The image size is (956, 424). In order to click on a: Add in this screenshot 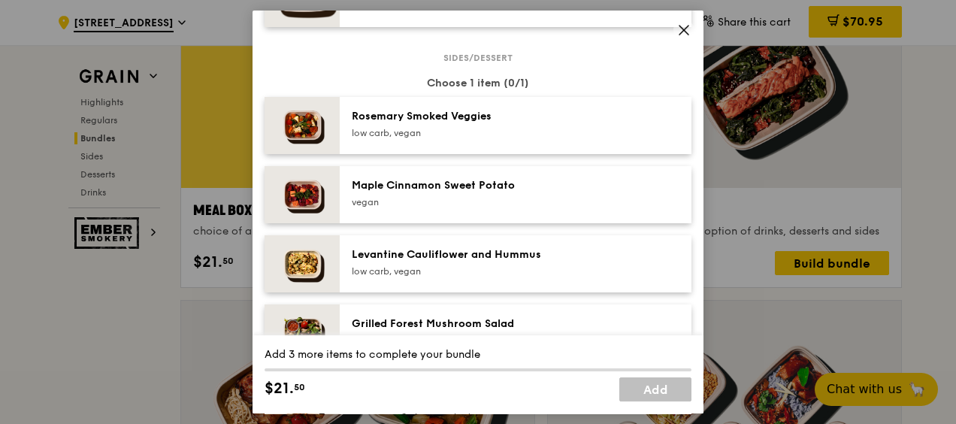, I will do `click(656, 389)`.